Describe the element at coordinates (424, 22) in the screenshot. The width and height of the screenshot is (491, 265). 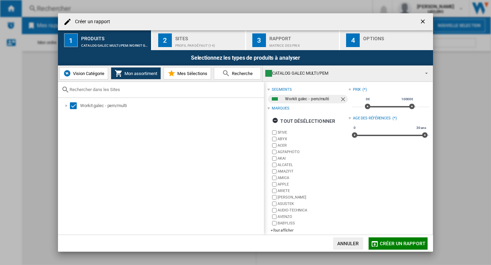
I see `ng-md-icon: getI18NText('BUTTONS.CLOSE_DIALOG')` at that location.